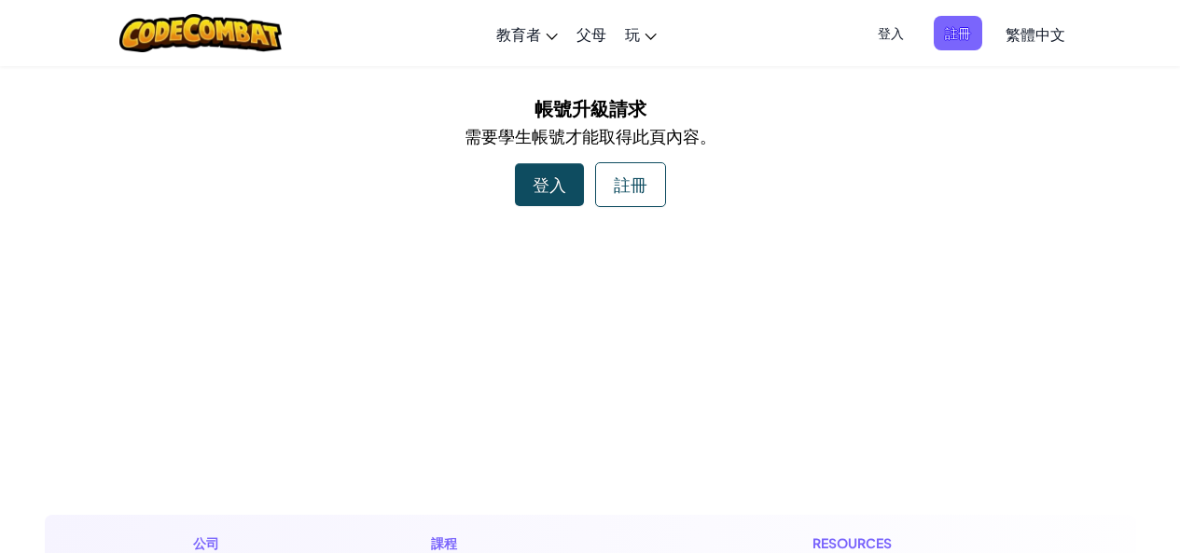 Image resolution: width=1180 pixels, height=553 pixels. Describe the element at coordinates (519, 34) in the screenshot. I see `span: 教育者` at that location.